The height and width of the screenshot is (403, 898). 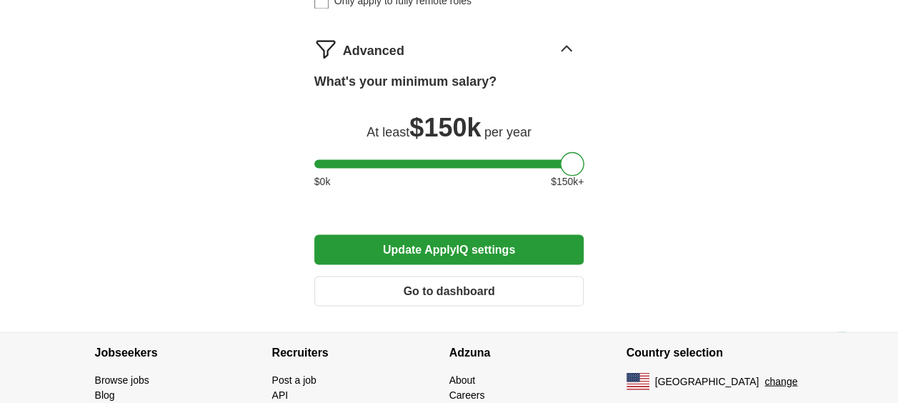 I want to click on a: Post a job, so click(x=294, y=379).